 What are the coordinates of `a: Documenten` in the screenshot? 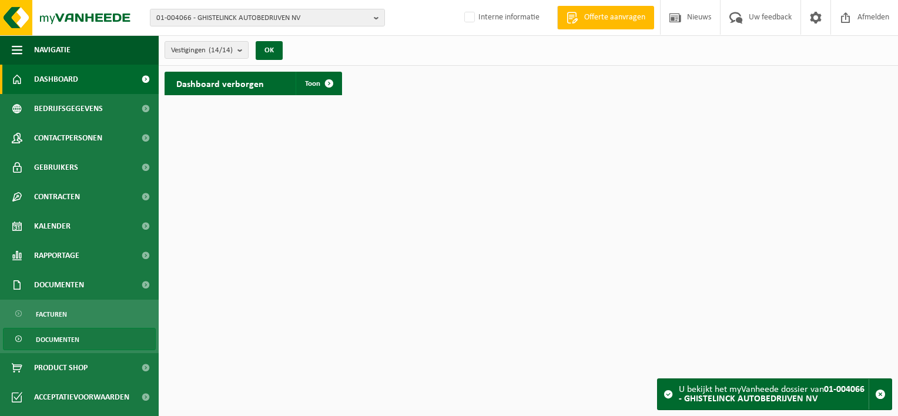 It's located at (79, 339).